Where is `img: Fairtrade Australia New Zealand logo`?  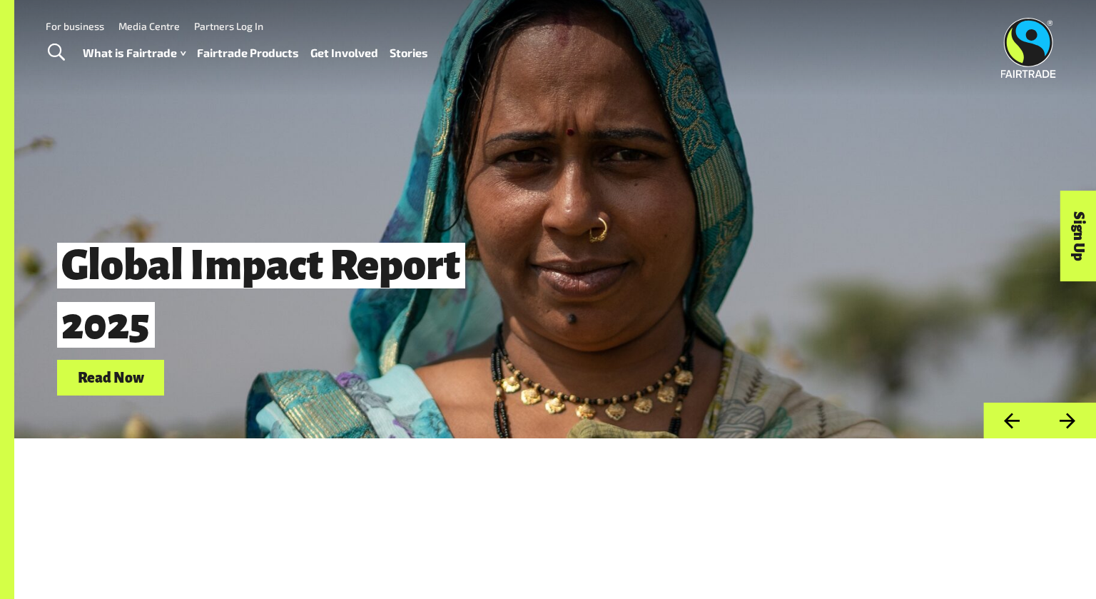 img: Fairtrade Australia New Zealand logo is located at coordinates (1028, 48).